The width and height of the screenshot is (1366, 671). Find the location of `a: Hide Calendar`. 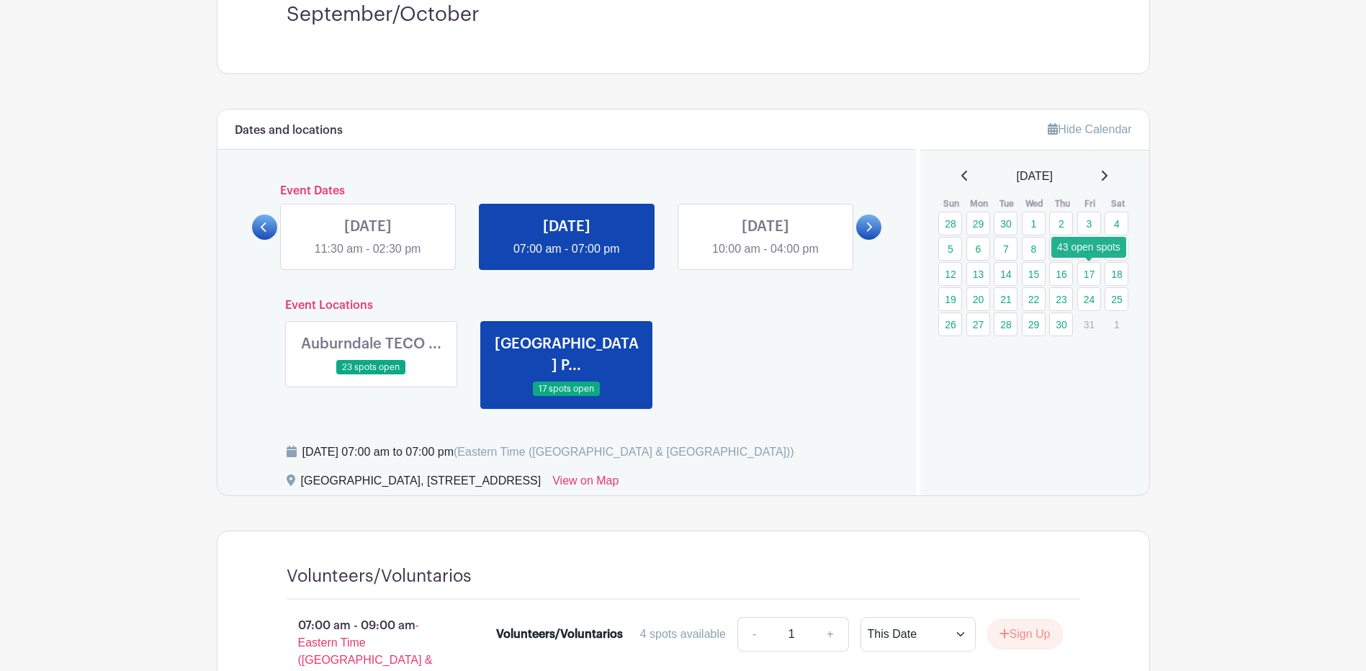

a: Hide Calendar is located at coordinates (1090, 129).